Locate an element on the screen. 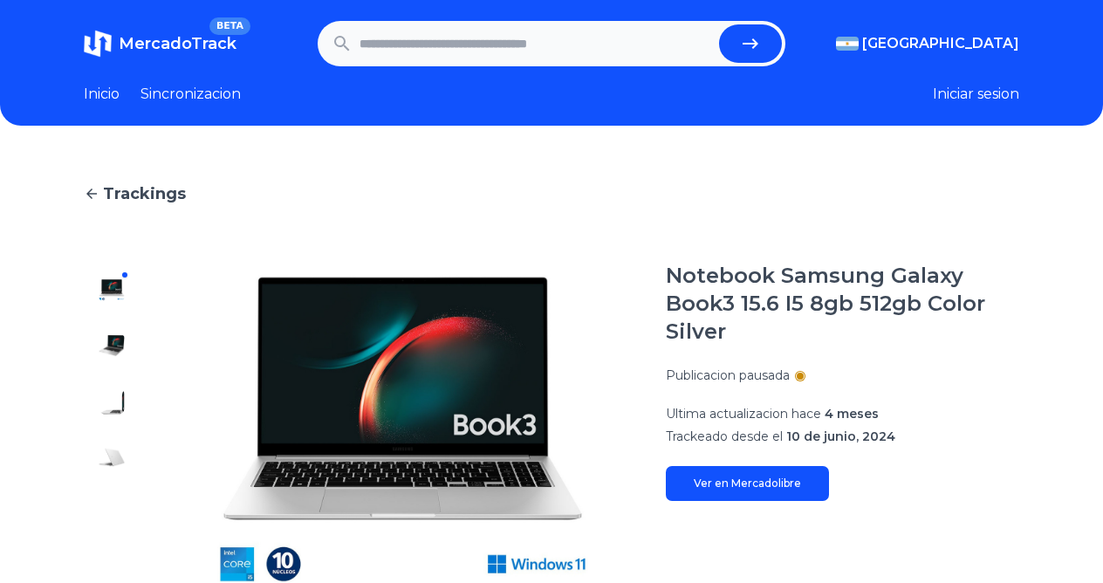  span: 10 de junio, 2024 is located at coordinates (840, 436).